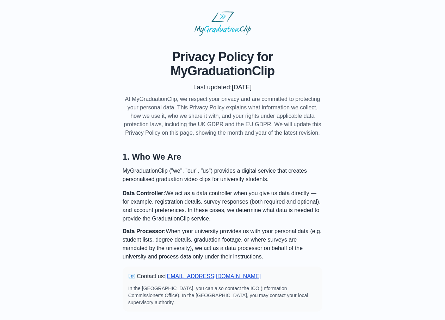 This screenshot has height=320, width=445. Describe the element at coordinates (222, 87) in the screenshot. I see `p: Last updated:` at that location.